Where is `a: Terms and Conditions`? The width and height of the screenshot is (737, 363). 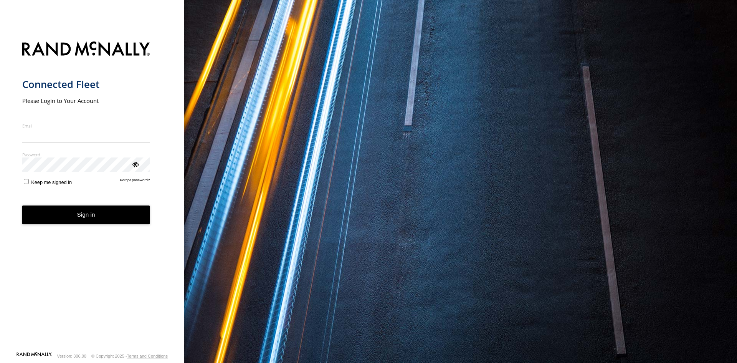
a: Terms and Conditions is located at coordinates (147, 356).